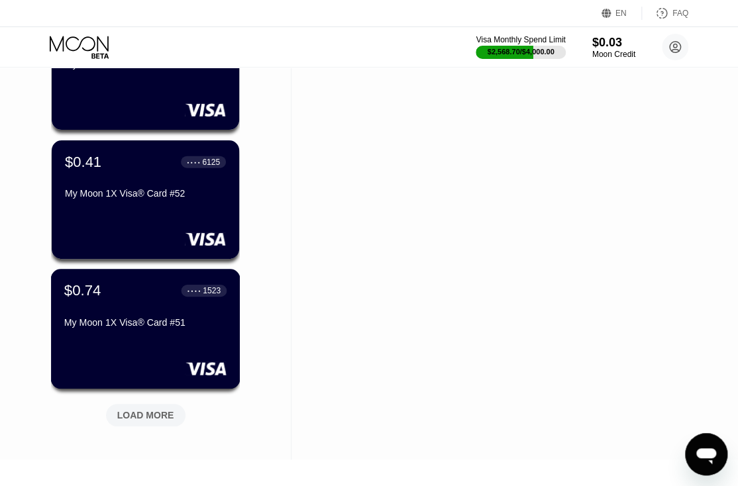  What do you see at coordinates (520, 40) in the screenshot?
I see `div: Visa Monthly Spend Limit` at bounding box center [520, 40].